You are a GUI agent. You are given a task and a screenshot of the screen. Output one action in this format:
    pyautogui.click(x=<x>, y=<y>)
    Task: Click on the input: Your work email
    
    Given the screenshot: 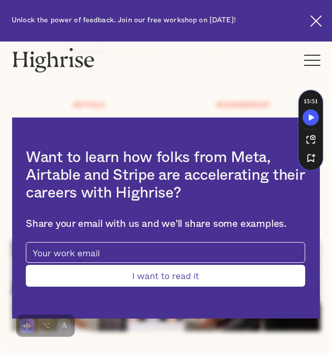 What is the action you would take?
    pyautogui.click(x=165, y=252)
    